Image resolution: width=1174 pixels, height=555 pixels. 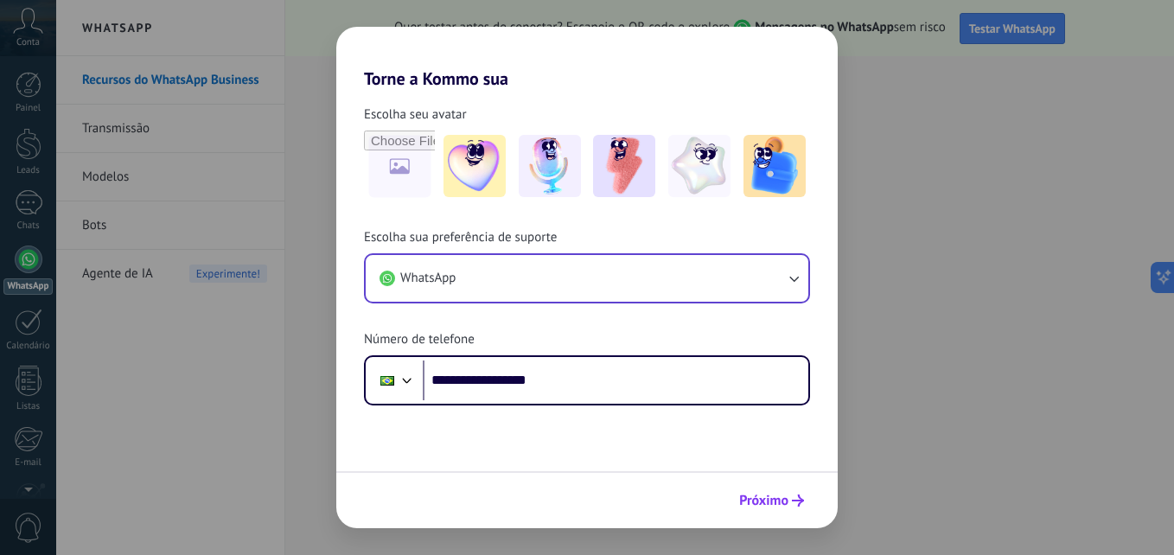 I want to click on img: -1.jpeg, so click(x=475, y=166).